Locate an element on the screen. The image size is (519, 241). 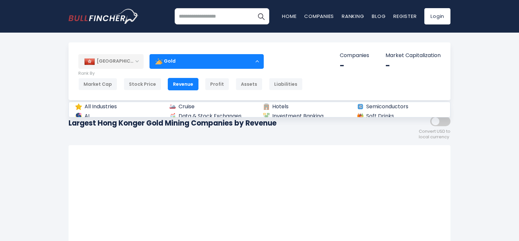
div: Stock Price is located at coordinates (142, 84).